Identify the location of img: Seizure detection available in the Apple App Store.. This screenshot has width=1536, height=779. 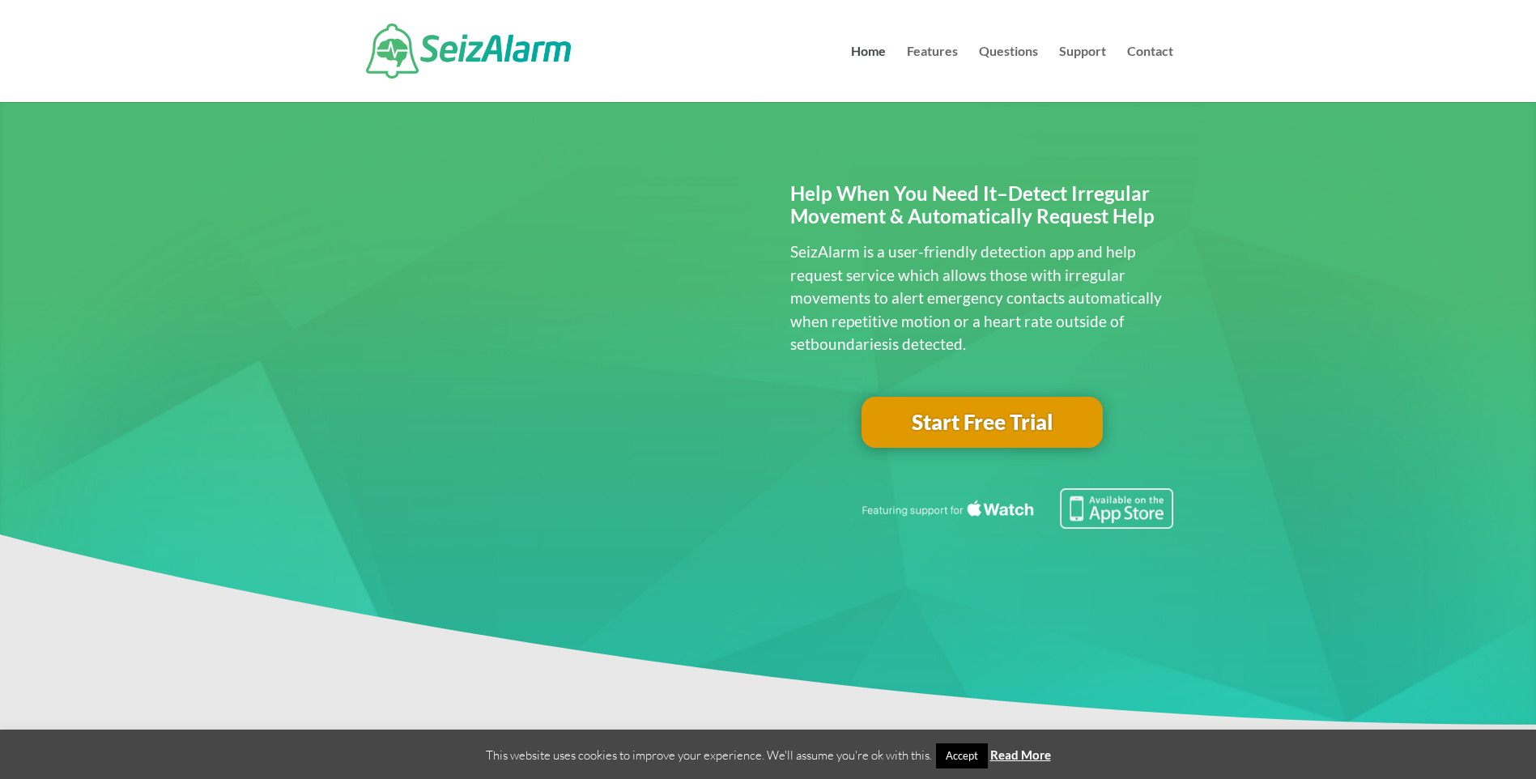
(1016, 509).